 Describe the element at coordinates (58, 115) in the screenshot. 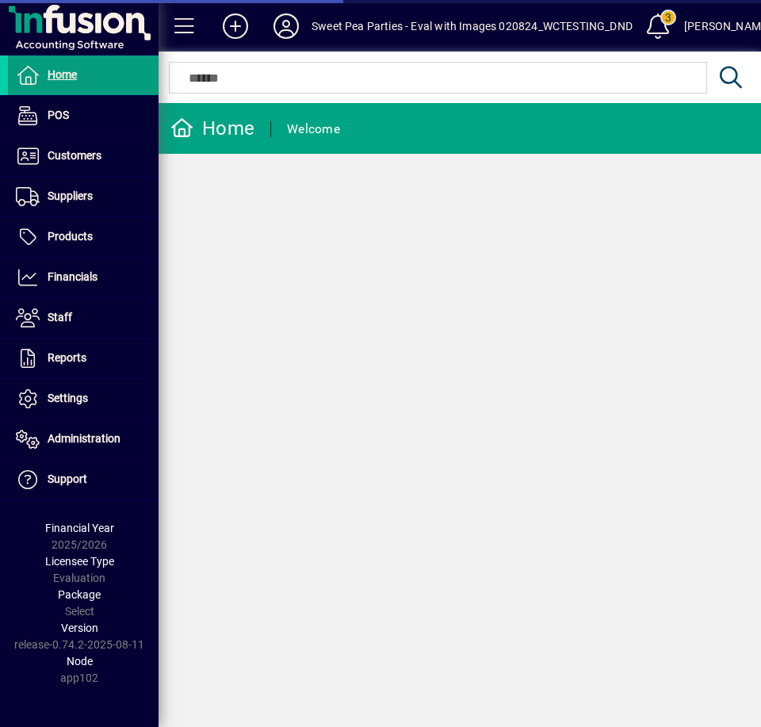

I see `span: POS` at that location.